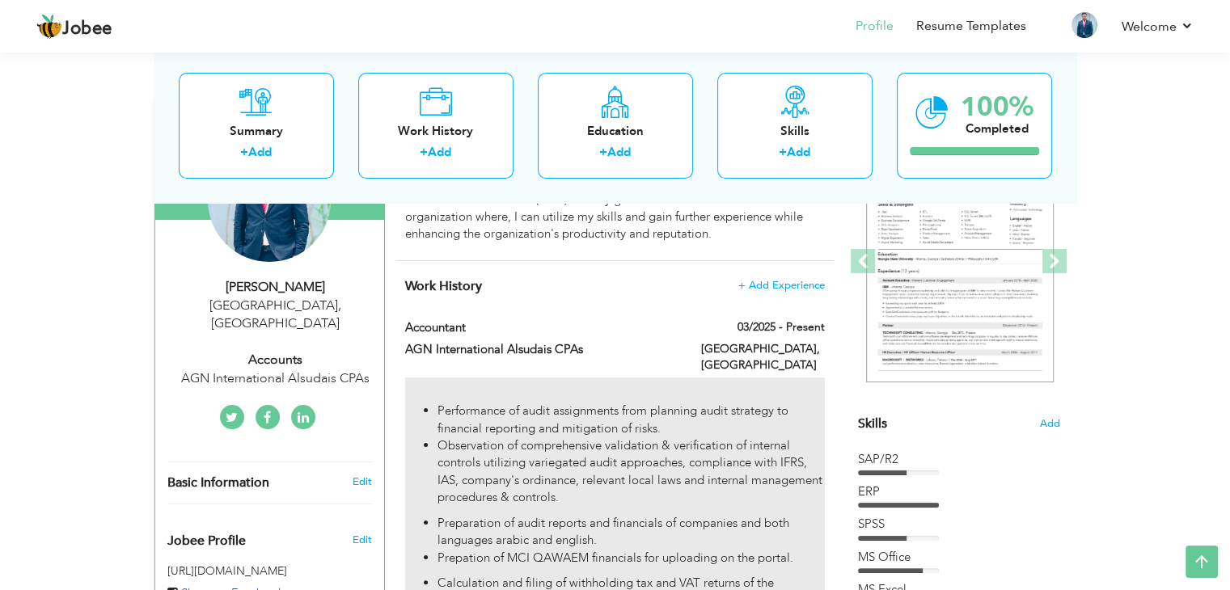 The image size is (1230, 590). What do you see at coordinates (631, 472) in the screenshot?
I see `p: Observation of comprehensive validation & verification of internal controls utilizing variegated ...` at bounding box center [631, 472].